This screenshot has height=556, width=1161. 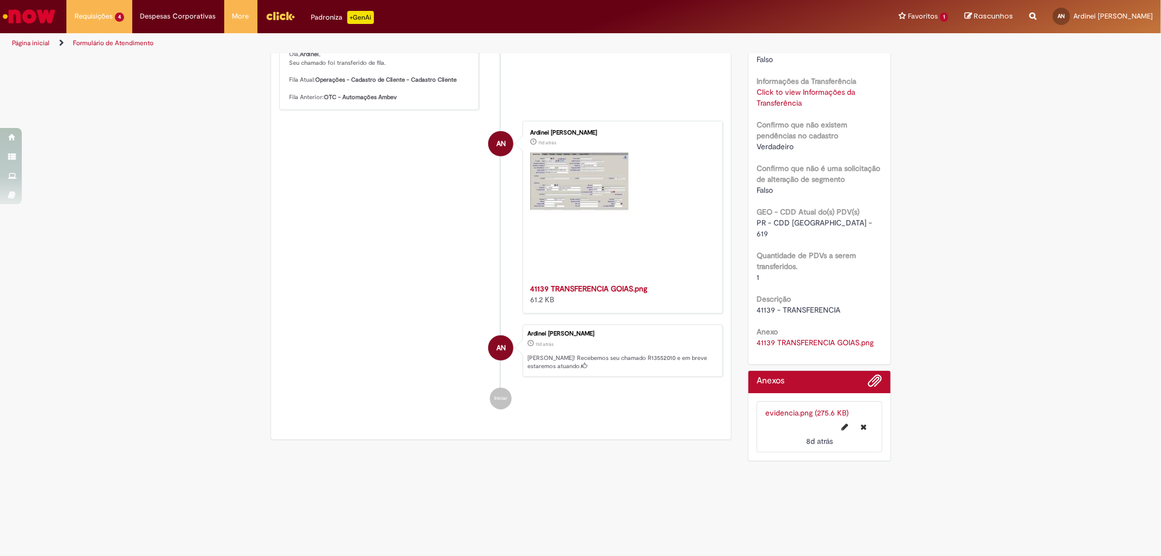 I want to click on button: Adicionar anexos, so click(x=875, y=383).